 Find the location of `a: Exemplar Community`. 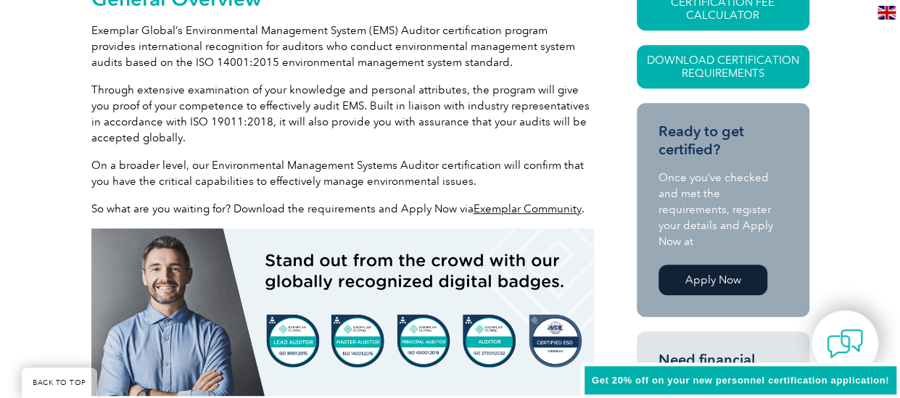

a: Exemplar Community is located at coordinates (527, 209).